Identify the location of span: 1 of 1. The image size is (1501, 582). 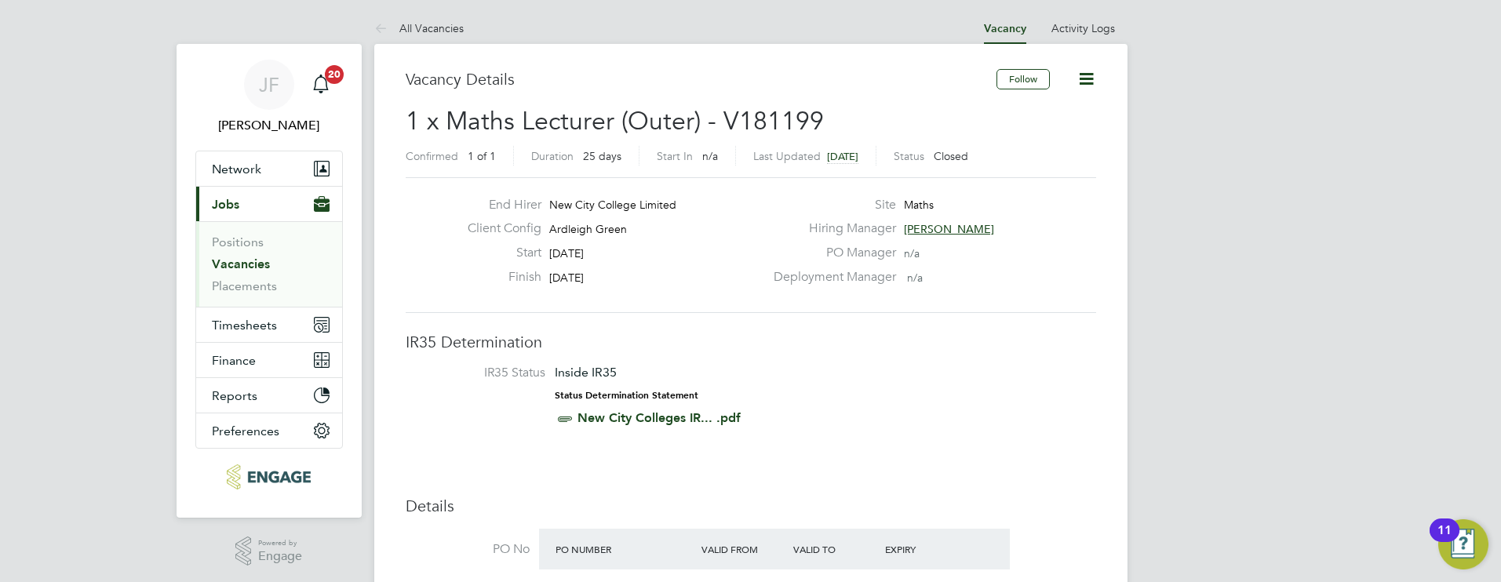
(482, 156).